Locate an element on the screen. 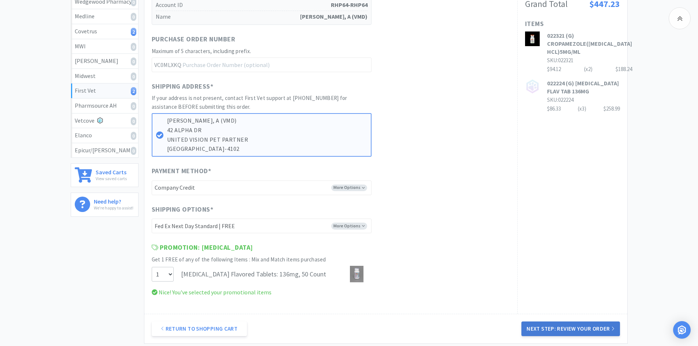 Image resolution: width=698 pixels, height=346 pixels. p: View saved carts is located at coordinates (111, 178).